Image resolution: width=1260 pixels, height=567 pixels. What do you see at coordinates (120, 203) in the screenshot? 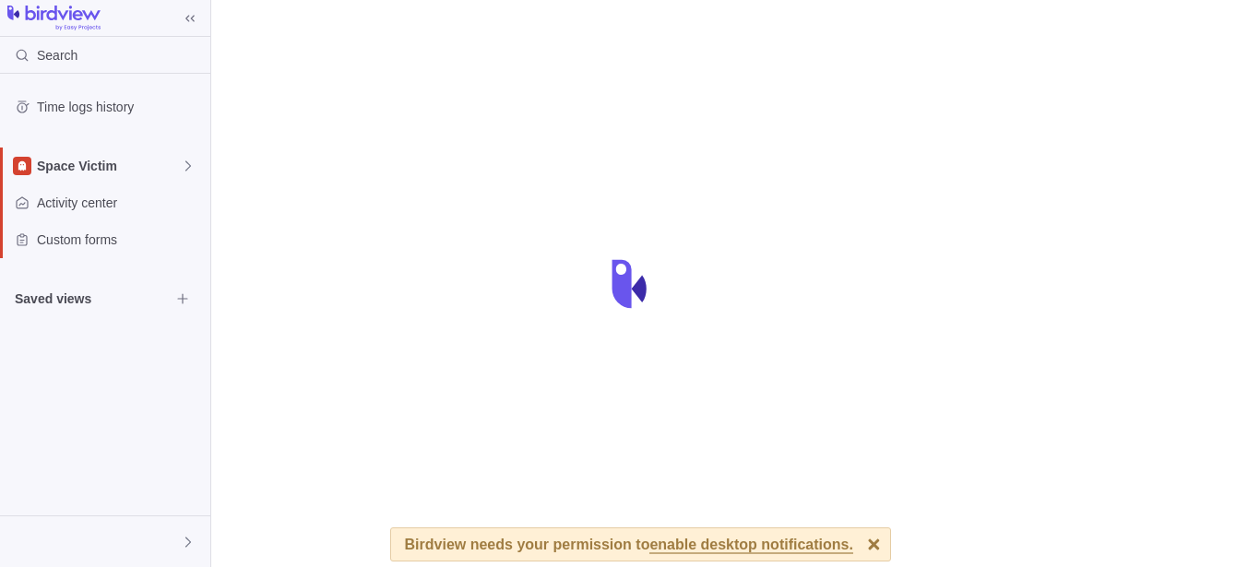
I see `span: Activity center` at bounding box center [120, 203].